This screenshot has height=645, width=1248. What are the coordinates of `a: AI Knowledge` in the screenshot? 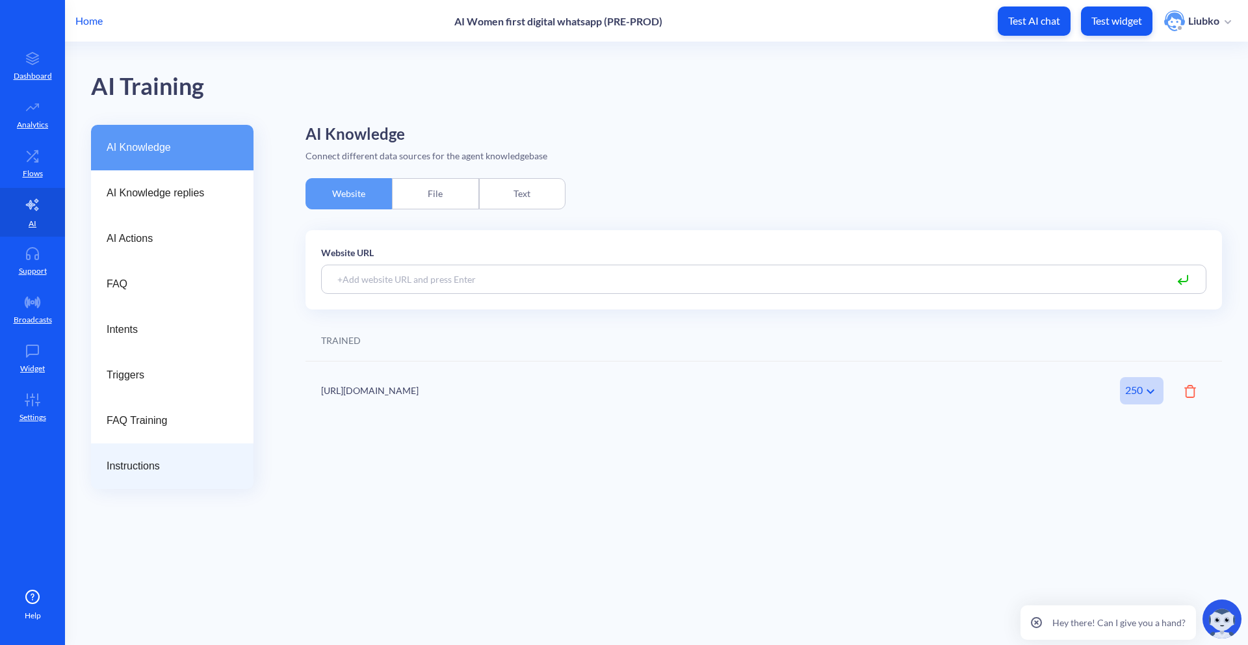 It's located at (172, 148).